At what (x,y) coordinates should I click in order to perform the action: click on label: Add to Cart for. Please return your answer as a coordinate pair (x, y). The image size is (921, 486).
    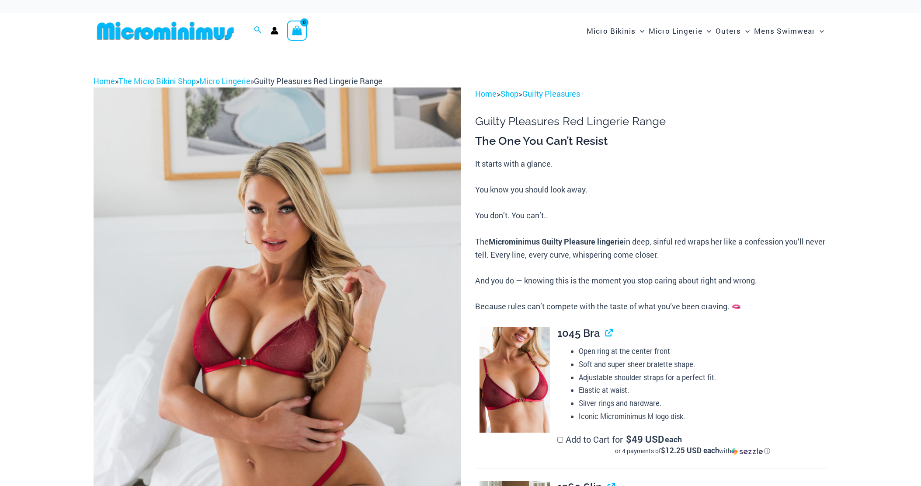
    Looking at the image, I should click on (692, 444).